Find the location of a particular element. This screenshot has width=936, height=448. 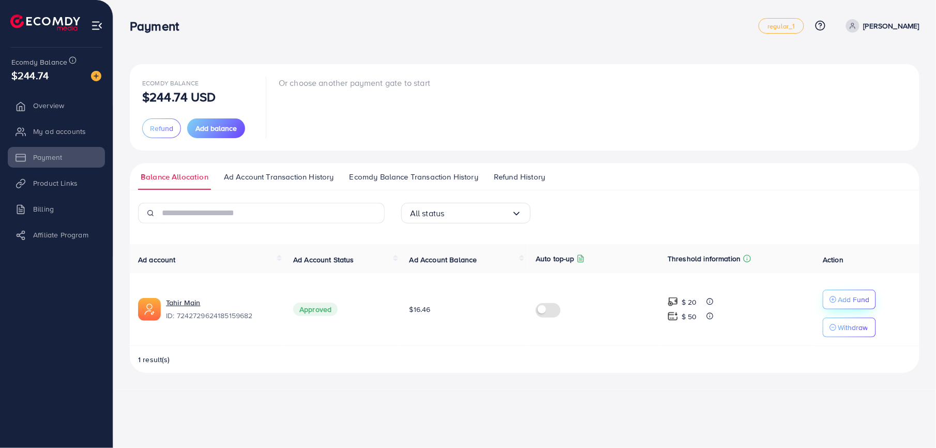

div: Search for option is located at coordinates (466, 213).